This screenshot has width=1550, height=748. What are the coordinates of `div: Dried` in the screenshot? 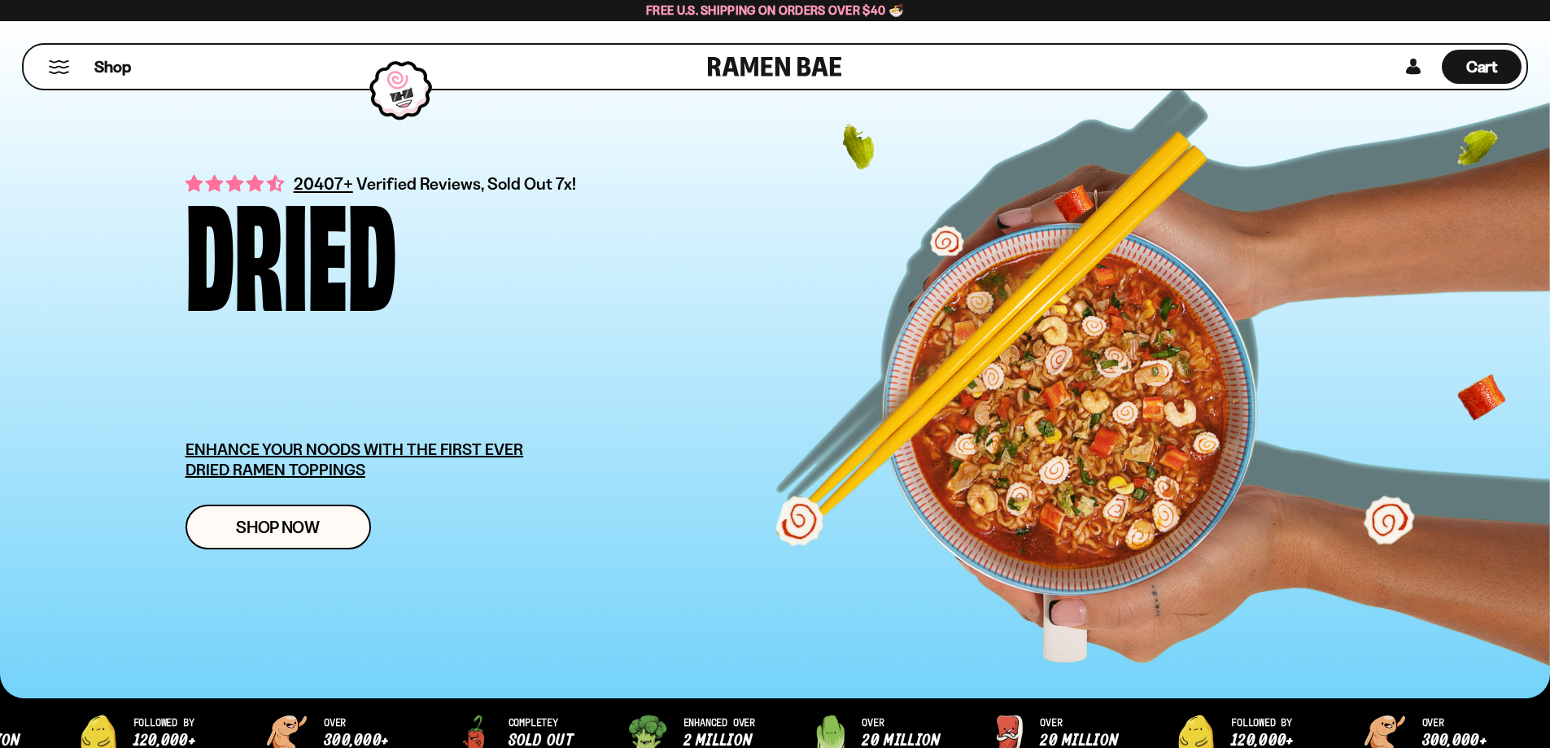 It's located at (291, 247).